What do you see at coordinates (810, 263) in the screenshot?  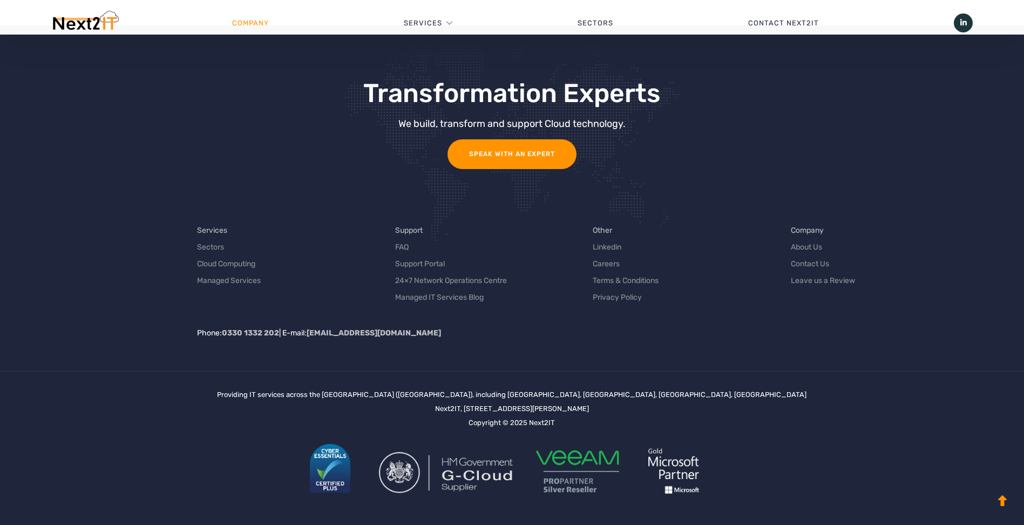 I see `a: Contact Us` at bounding box center [810, 263].